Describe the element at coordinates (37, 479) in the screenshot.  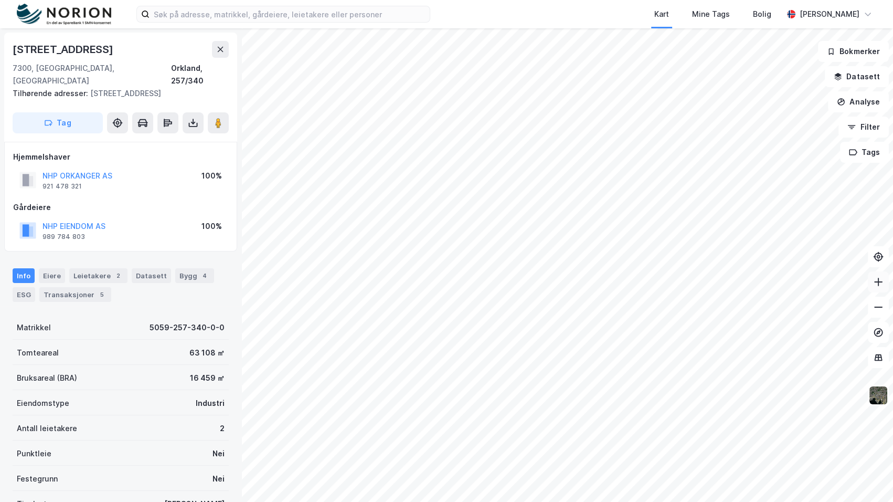
I see `div: Festegrunn` at that location.